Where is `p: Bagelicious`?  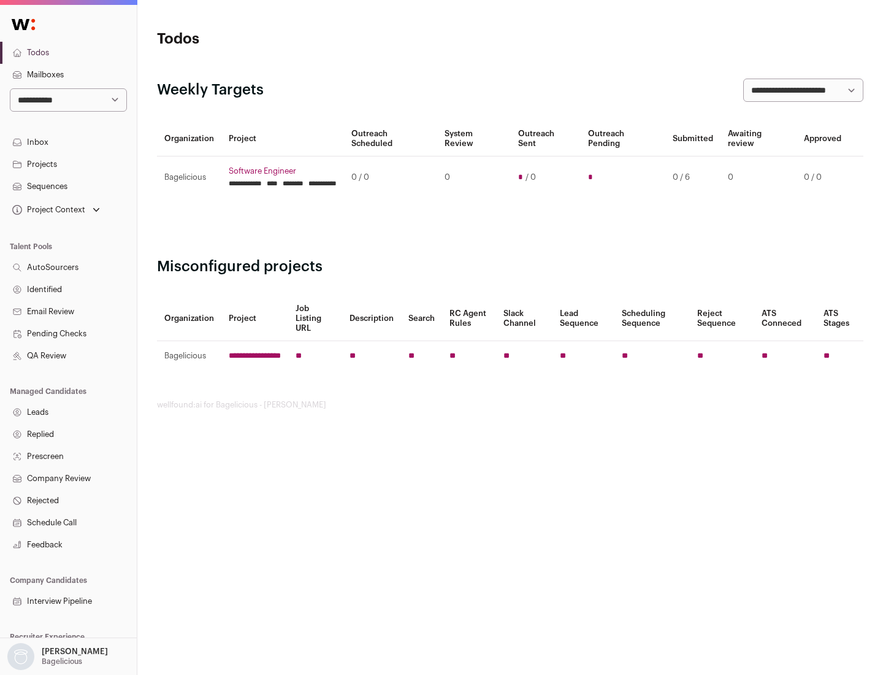
p: Bagelicious is located at coordinates (62, 661).